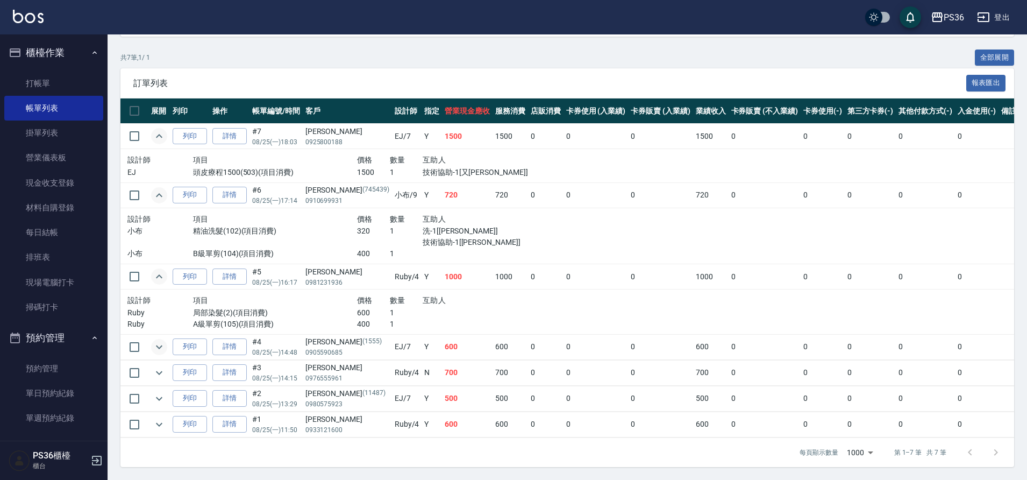  I want to click on td: #6, so click(276, 195).